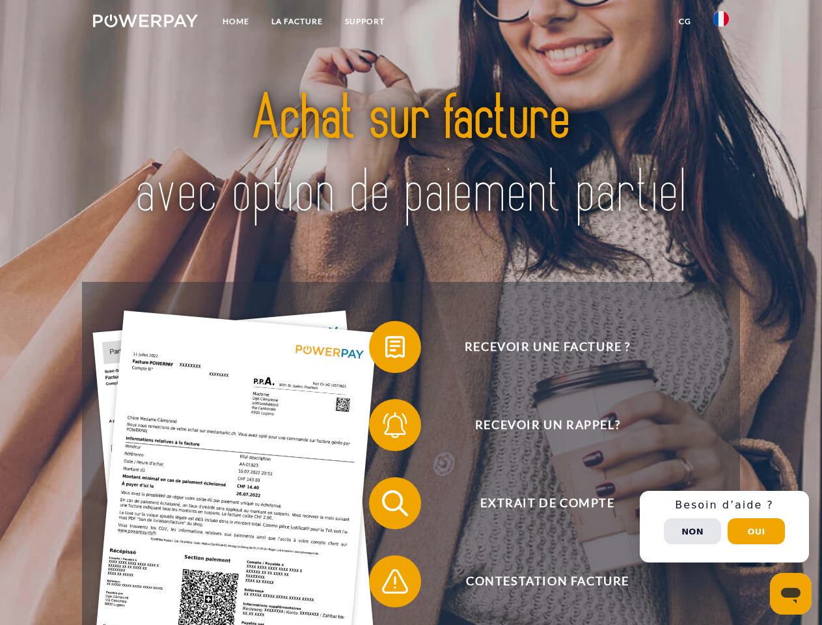 The image size is (822, 625). Describe the element at coordinates (692, 531) in the screenshot. I see `button: Non` at that location.